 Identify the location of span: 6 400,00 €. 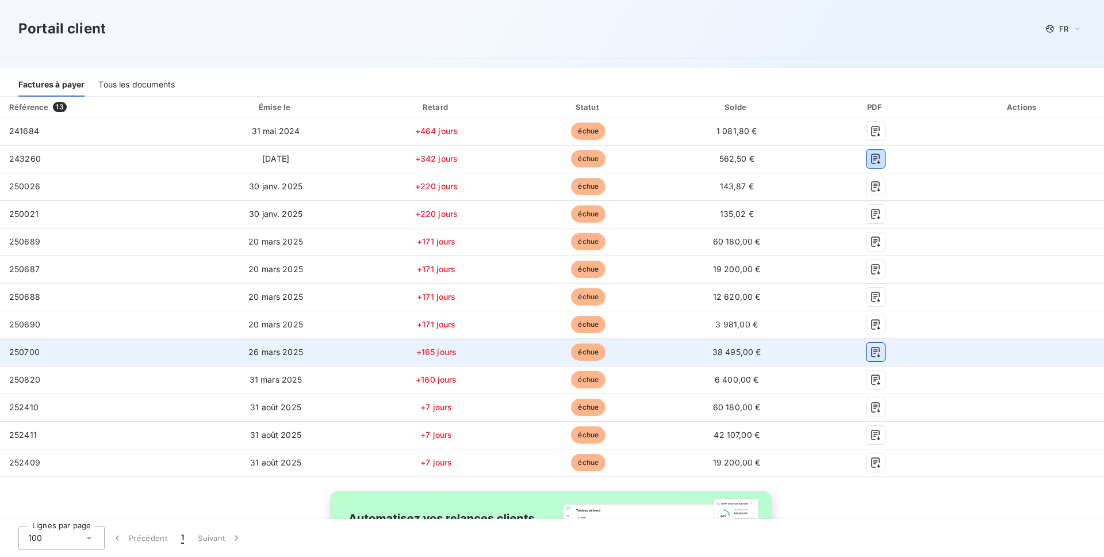
(737, 379).